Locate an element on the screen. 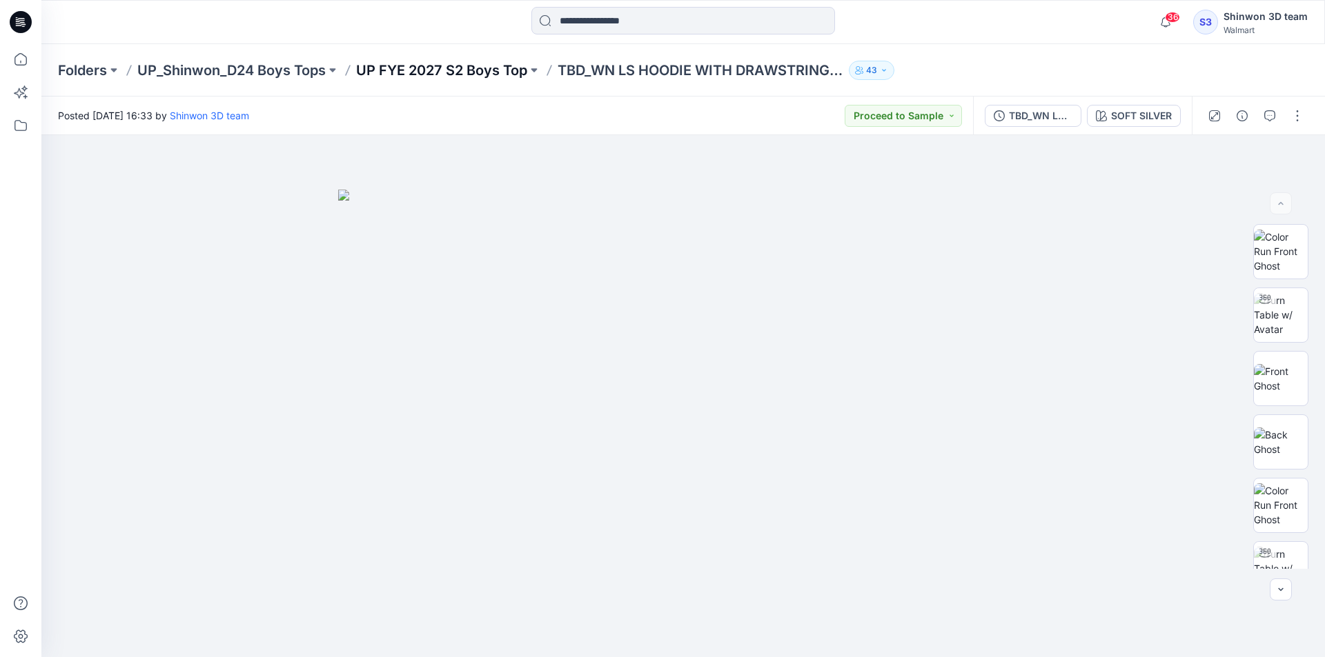 The image size is (1325, 657). div: TBD_WN LS HOODIE WITH DRAWSTRING (SET W.SHORTS) is located at coordinates (1040, 116).